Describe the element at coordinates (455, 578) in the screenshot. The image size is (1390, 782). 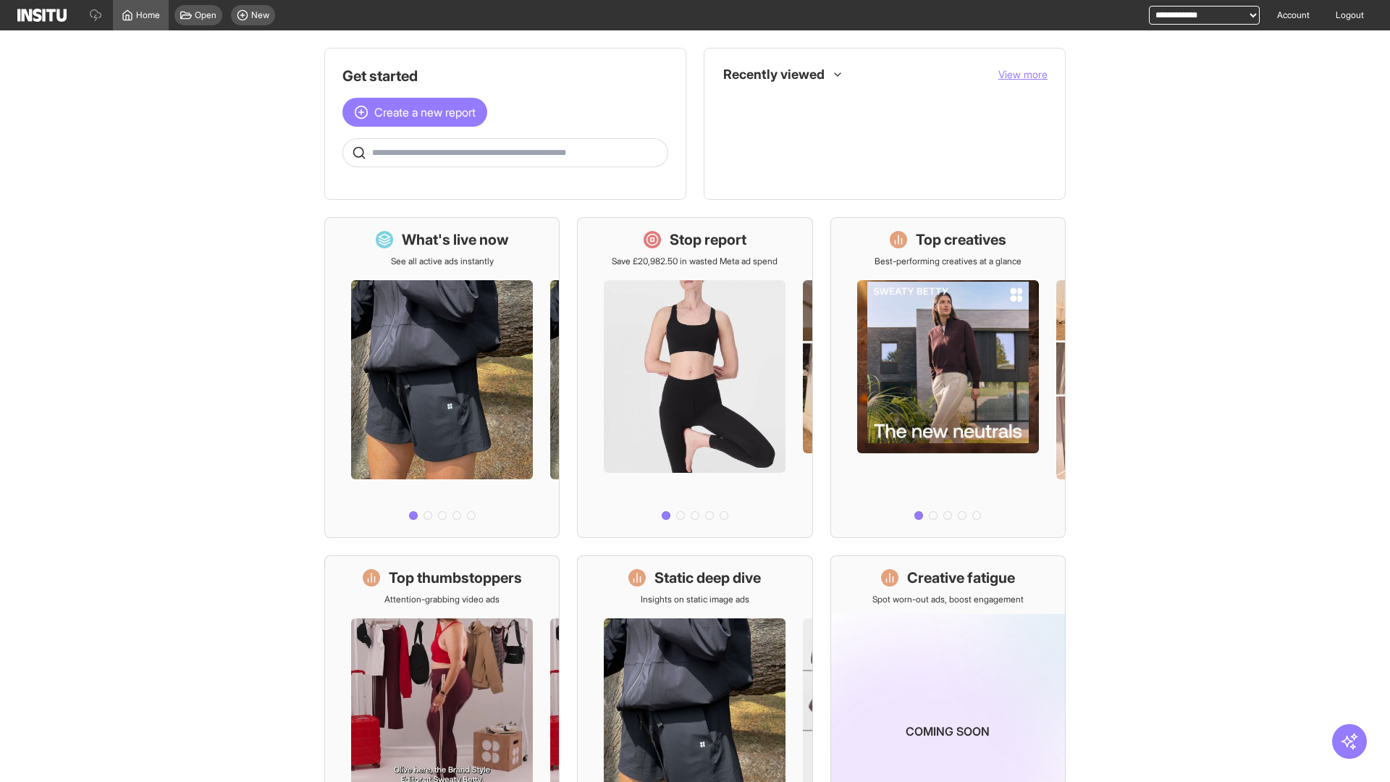
I see `h1: Top thumbstoppers` at that location.